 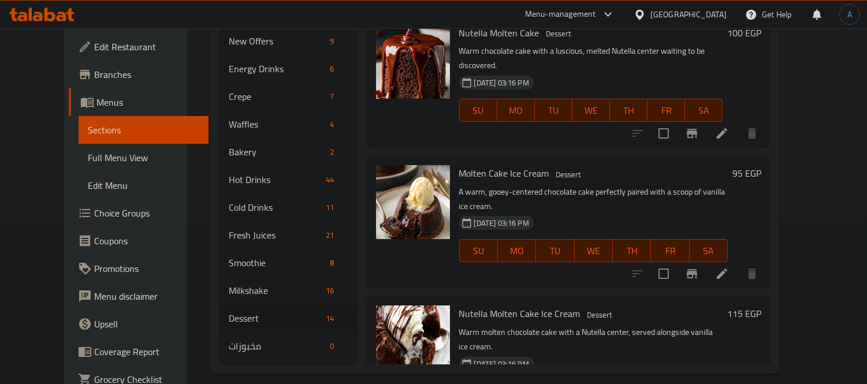 I want to click on a: Full Menu View, so click(x=144, y=158).